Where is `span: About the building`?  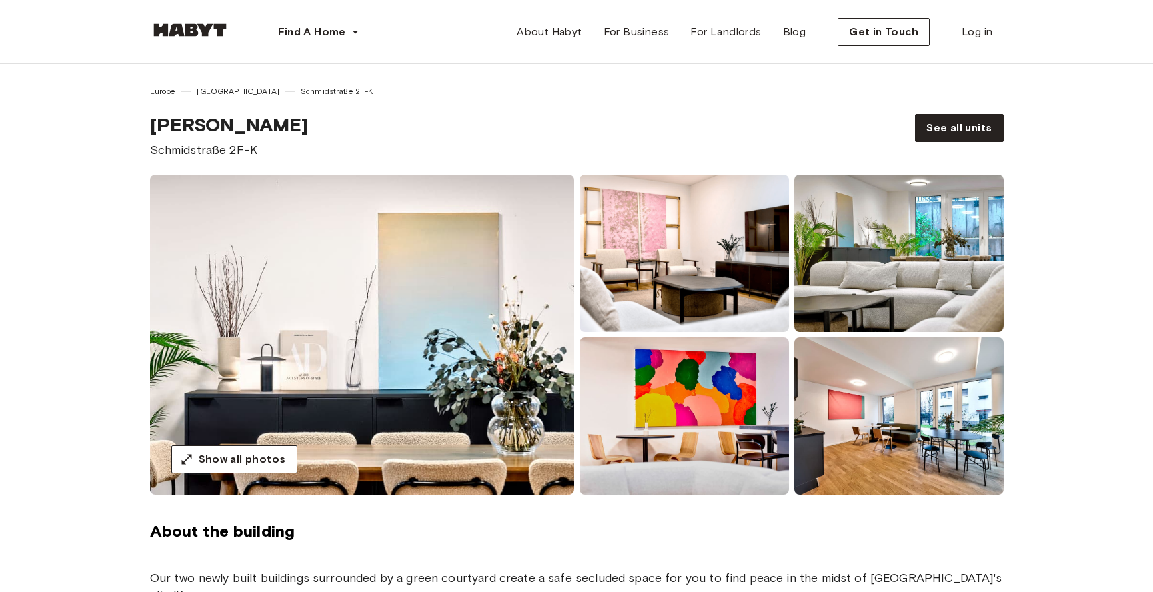 span: About the building is located at coordinates (577, 532).